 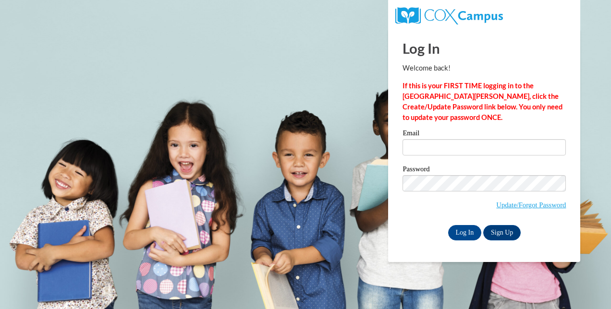 I want to click on label: Email, so click(x=484, y=134).